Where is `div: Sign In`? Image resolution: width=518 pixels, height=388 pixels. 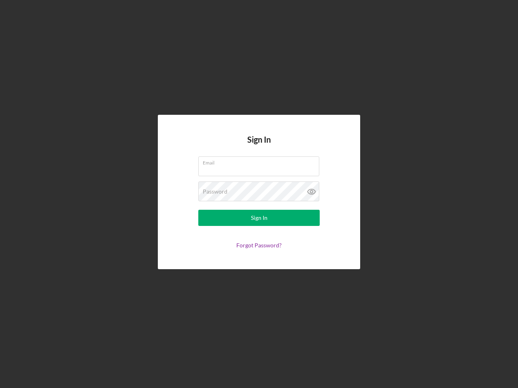
div: Sign In is located at coordinates (259, 218).